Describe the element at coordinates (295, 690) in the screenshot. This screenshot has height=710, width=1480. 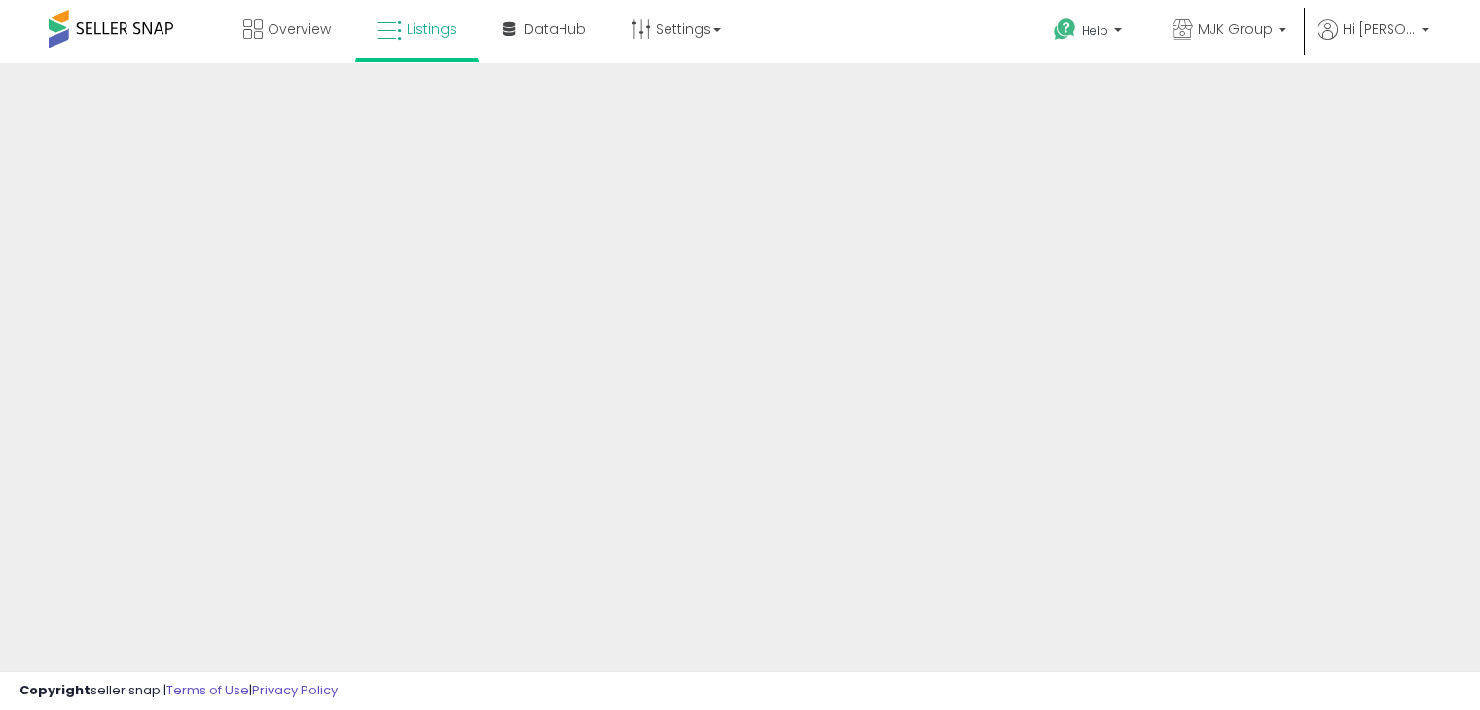
I see `a: Privacy Policy` at that location.